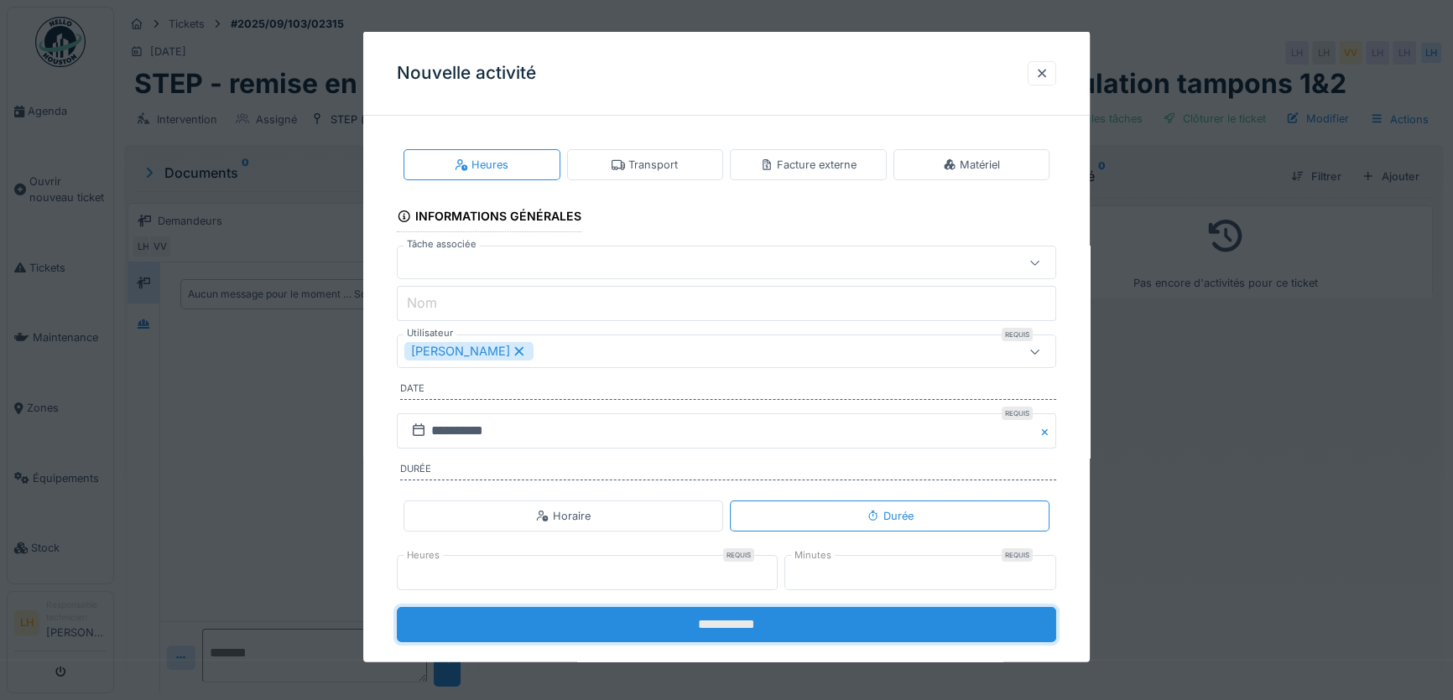 The image size is (1453, 700). Describe the element at coordinates (1047, 431) in the screenshot. I see `button: Close` at that location.